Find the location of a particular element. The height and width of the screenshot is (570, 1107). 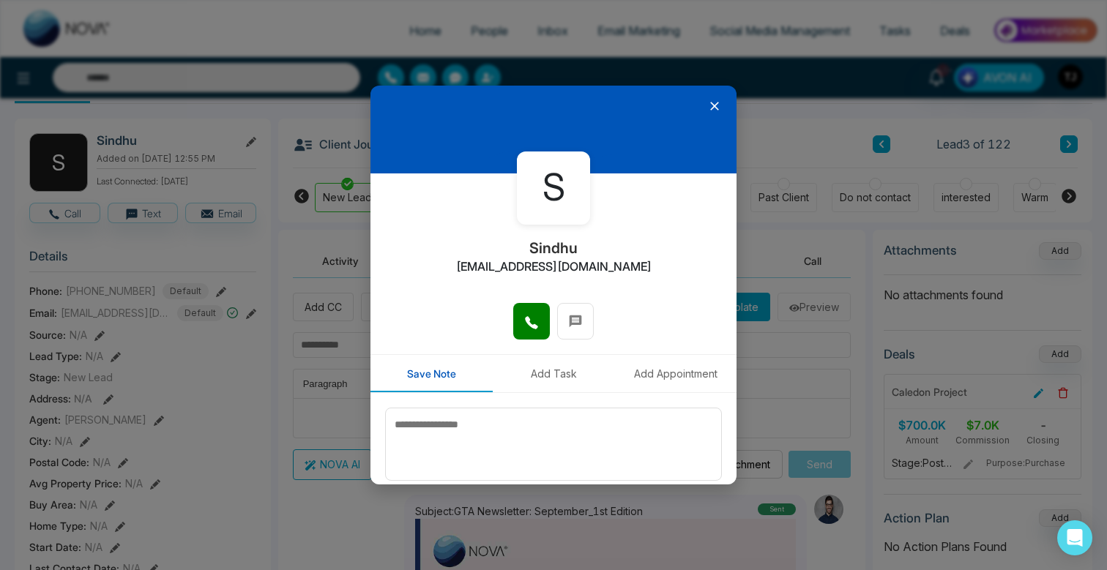

span: S is located at coordinates (554, 187).